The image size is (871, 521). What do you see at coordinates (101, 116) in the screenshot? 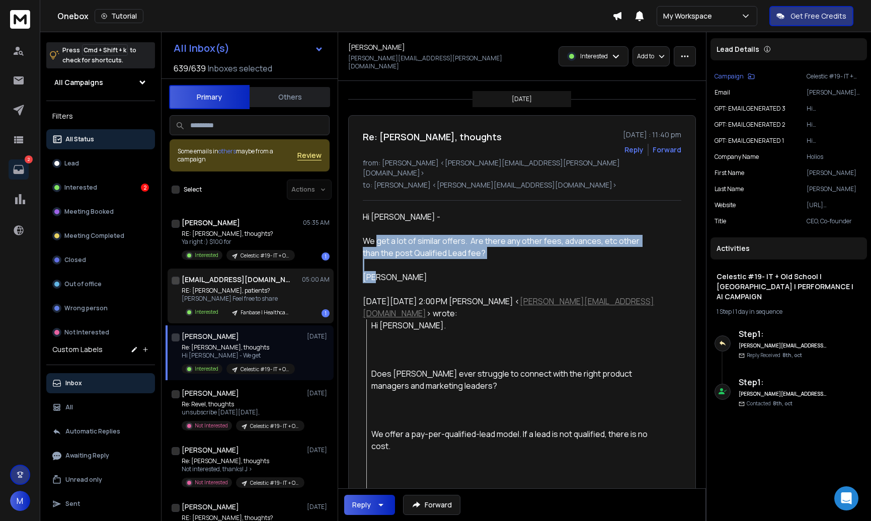
I see `h3: Filters` at bounding box center [101, 116].